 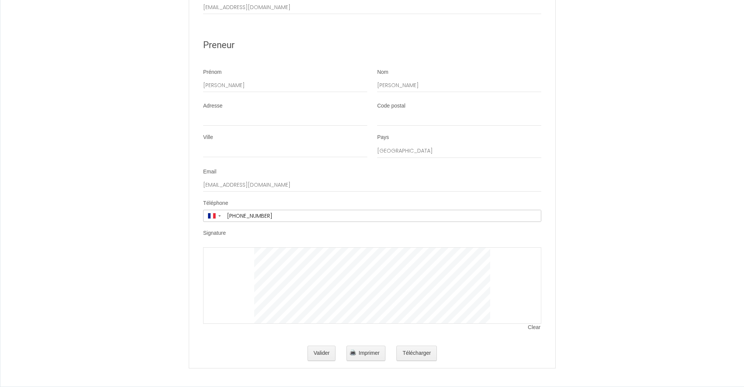 I want to click on label: Ville, so click(x=208, y=137).